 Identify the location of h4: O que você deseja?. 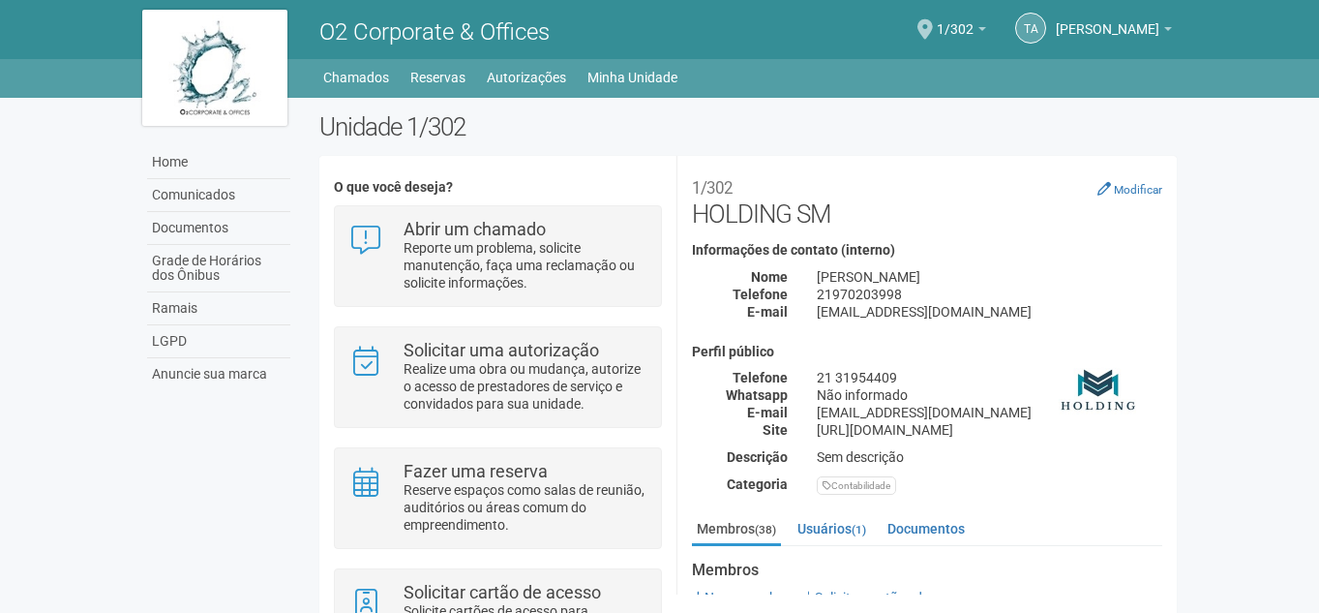
(498, 187).